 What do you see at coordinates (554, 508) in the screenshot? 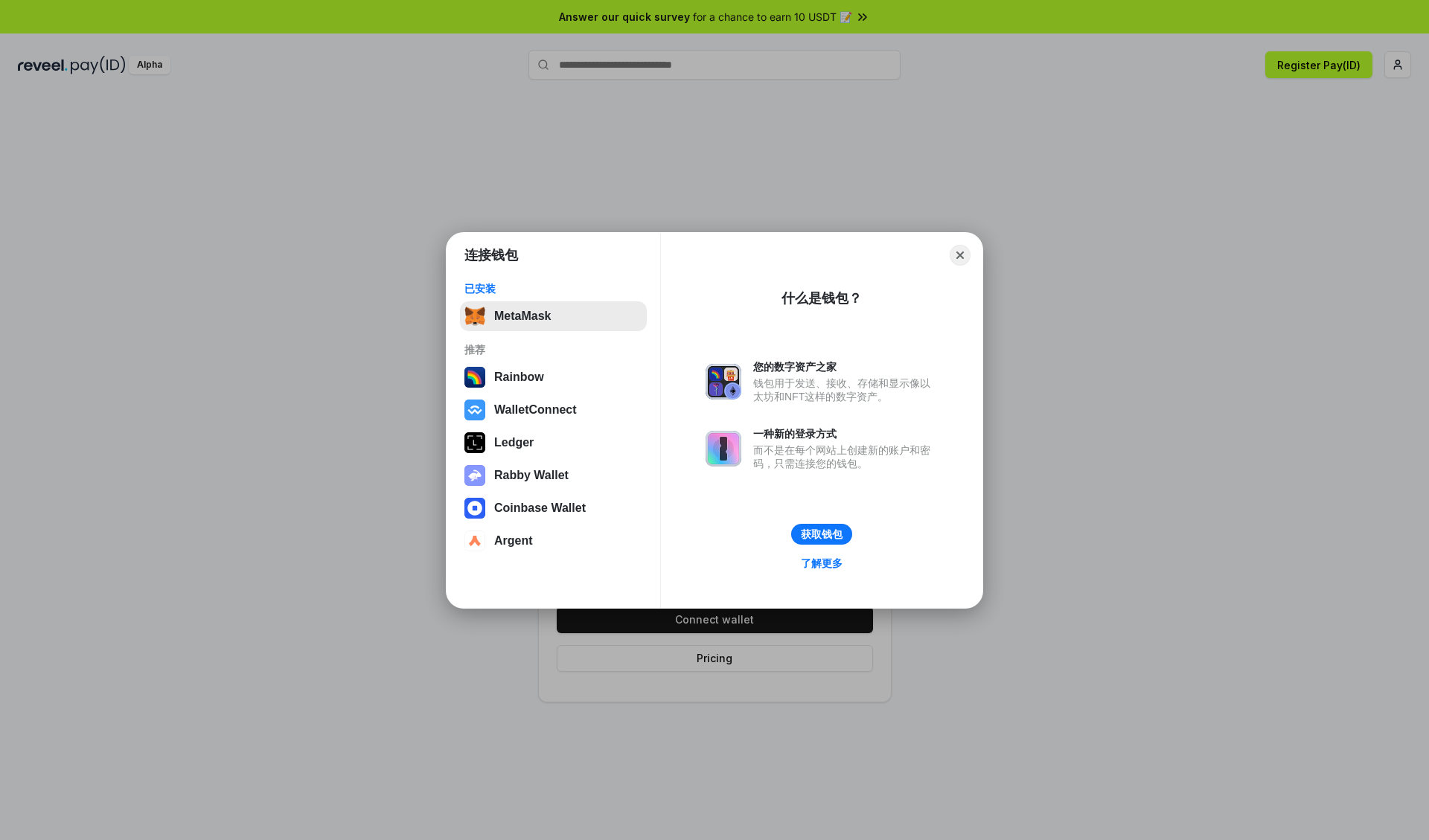
I see `button: Coinbase Wallet` at bounding box center [554, 508].